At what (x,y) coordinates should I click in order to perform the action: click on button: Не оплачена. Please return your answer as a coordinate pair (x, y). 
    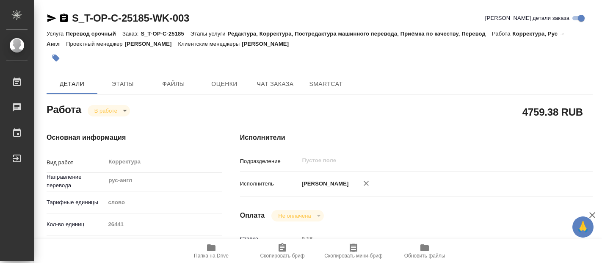
    Looking at the image, I should click on (294, 216).